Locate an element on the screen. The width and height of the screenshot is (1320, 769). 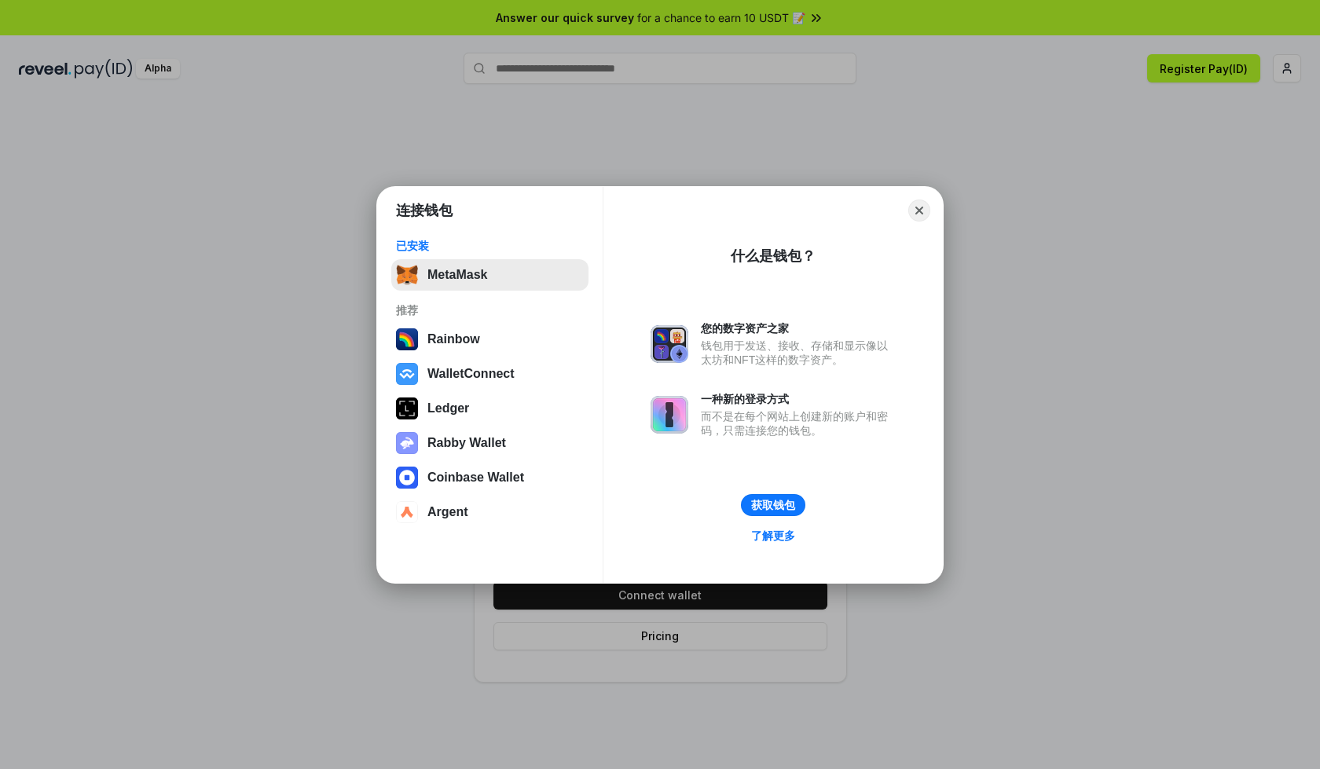
div: 了解更多 is located at coordinates (773, 536).